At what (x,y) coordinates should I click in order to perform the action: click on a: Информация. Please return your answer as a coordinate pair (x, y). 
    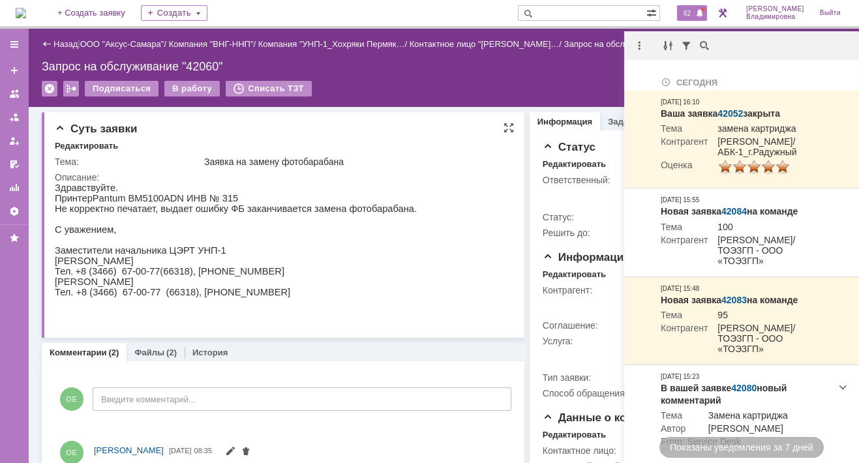
    Looking at the image, I should click on (565, 121).